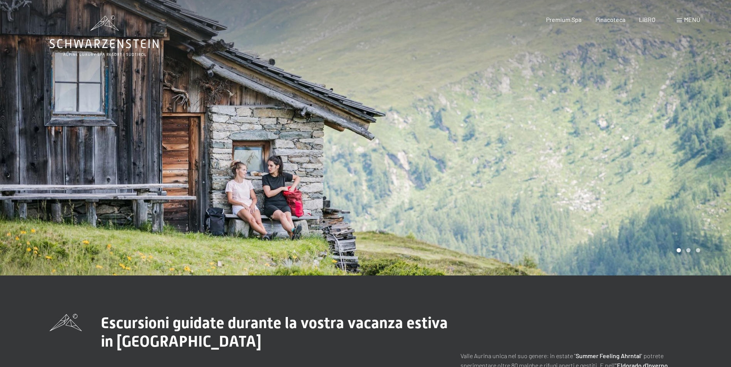 This screenshot has height=367, width=731. I want to click on span: LIBRO, so click(647, 19).